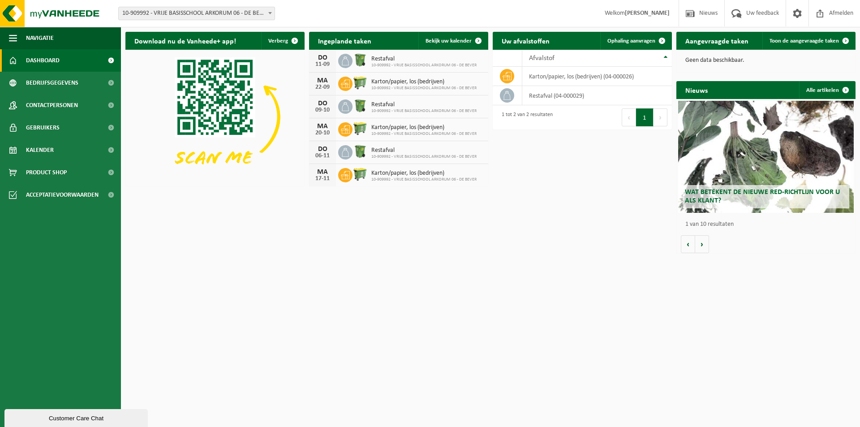 This screenshot has height=427, width=860. I want to click on span: Gebruikers, so click(43, 128).